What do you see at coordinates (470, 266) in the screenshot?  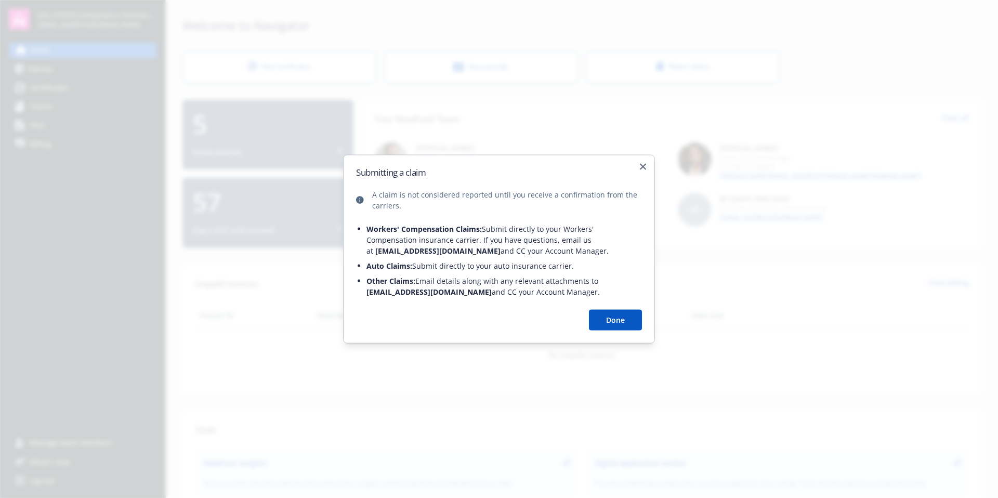 I see `span: Submit directly to your auto insurance carrier.` at bounding box center [470, 266].